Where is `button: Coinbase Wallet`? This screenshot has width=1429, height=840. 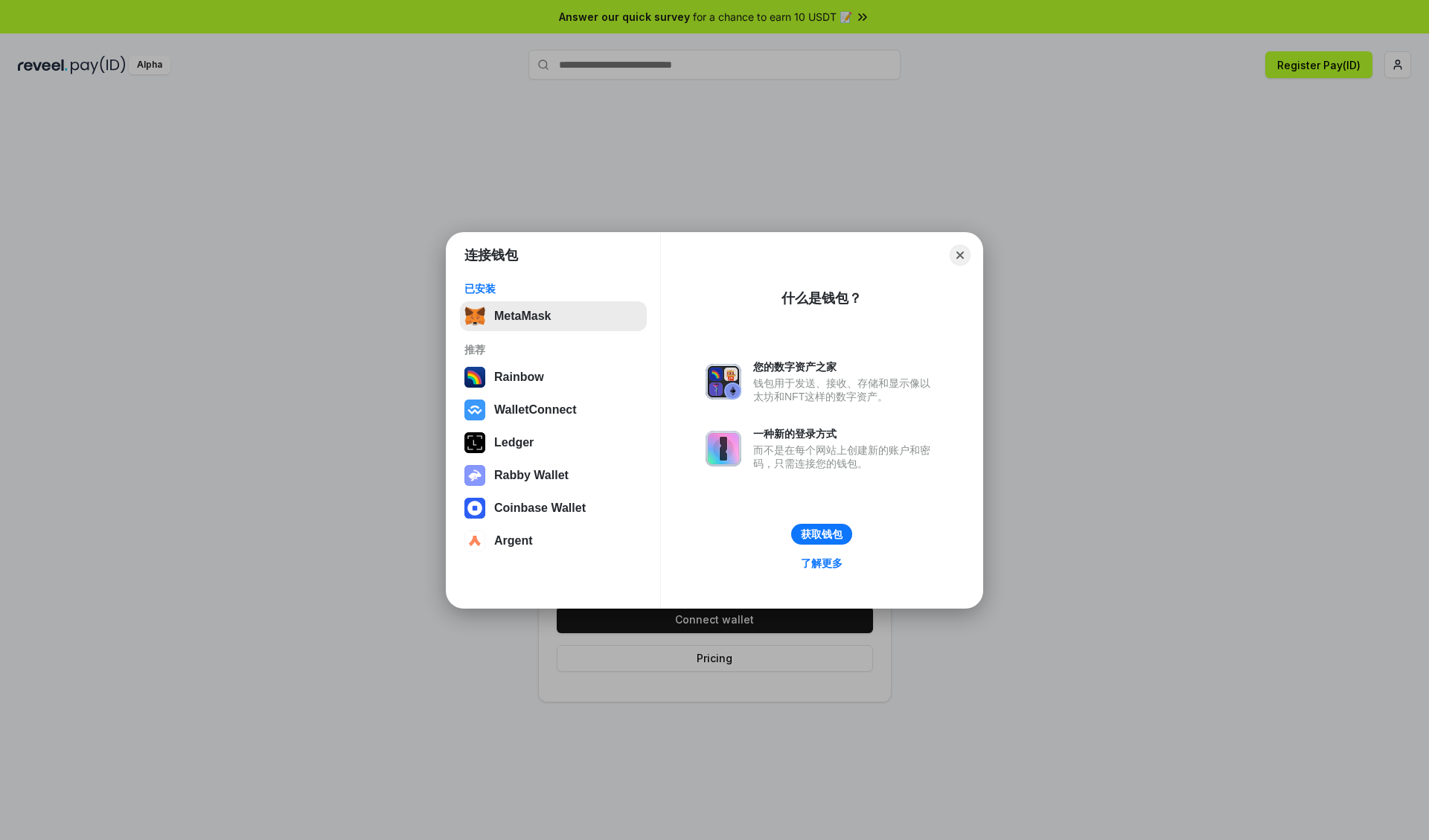
button: Coinbase Wallet is located at coordinates (553, 509).